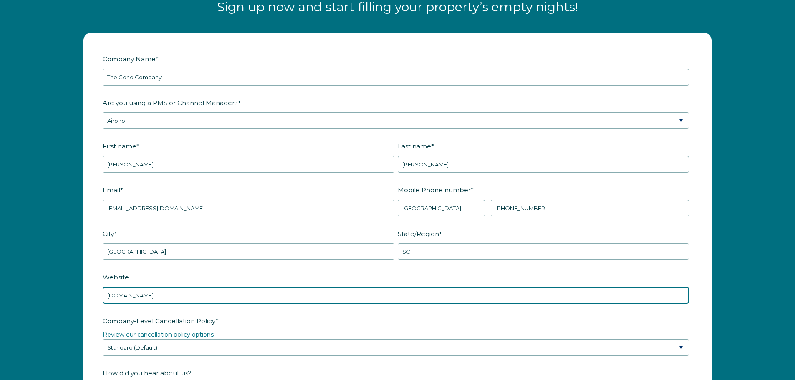 This screenshot has height=380, width=795. Describe the element at coordinates (111, 190) in the screenshot. I see `span: Email` at that location.